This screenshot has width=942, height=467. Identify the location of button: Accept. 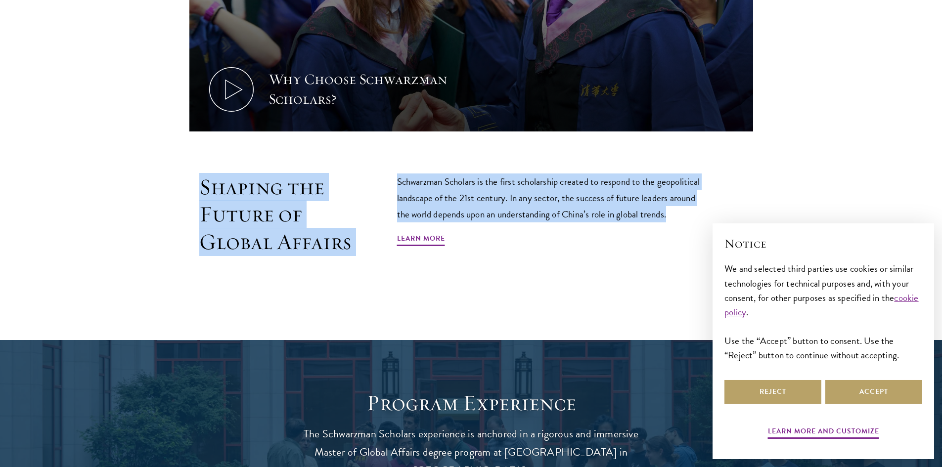
(874, 392).